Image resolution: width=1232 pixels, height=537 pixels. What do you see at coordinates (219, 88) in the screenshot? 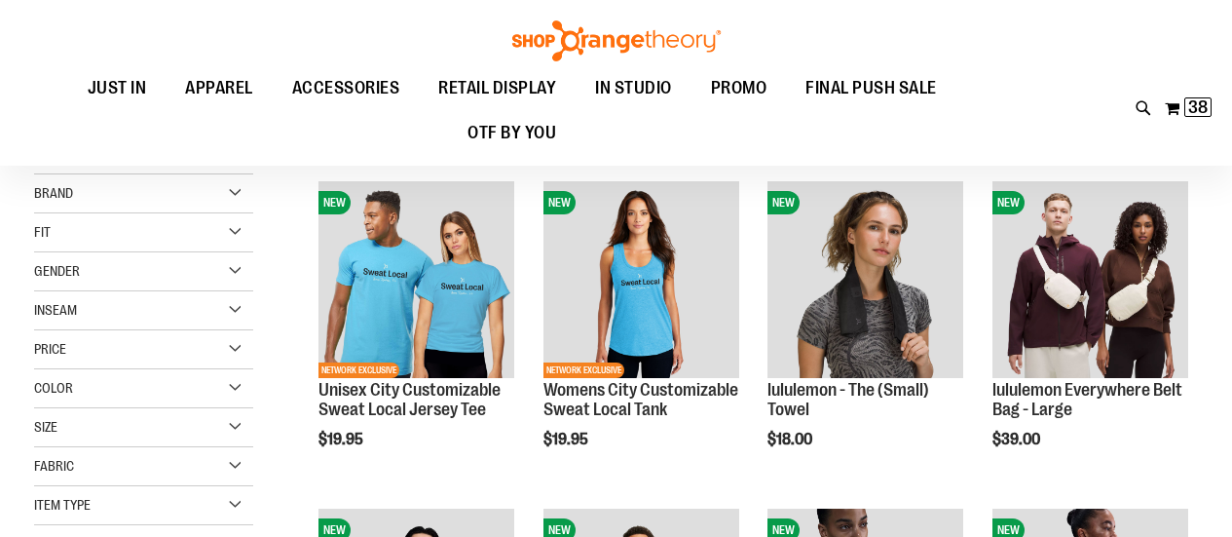
I see `span: APPAREL` at bounding box center [219, 88].